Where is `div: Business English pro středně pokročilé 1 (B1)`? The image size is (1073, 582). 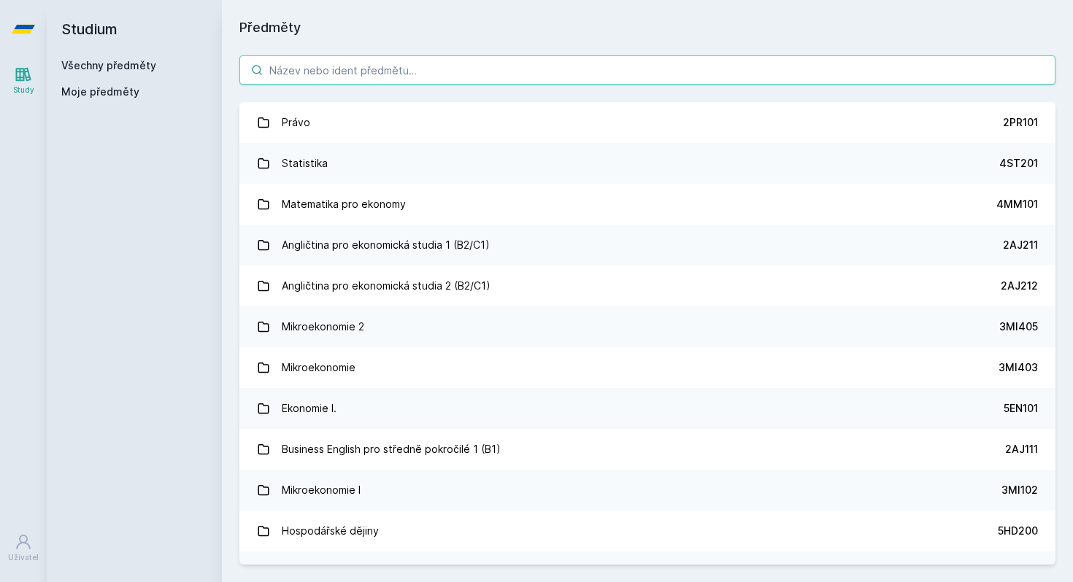
div: Business English pro středně pokročilé 1 (B1) is located at coordinates (391, 450).